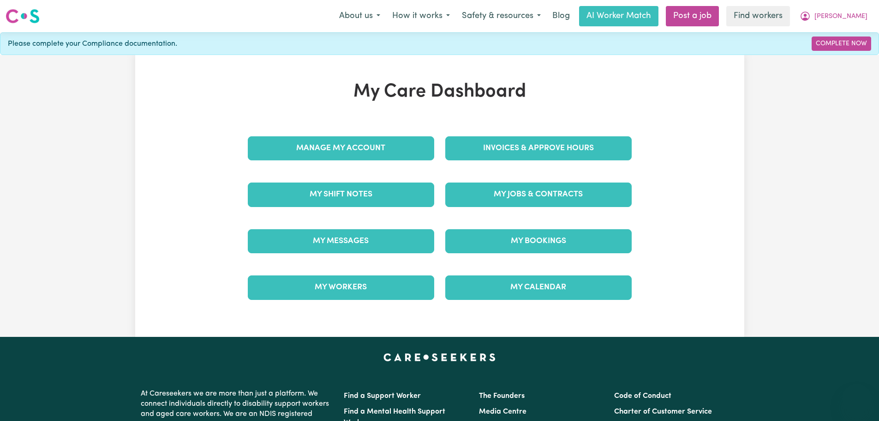 Image resolution: width=879 pixels, height=421 pixels. I want to click on a: Invoices & Approve Hours, so click(539, 148).